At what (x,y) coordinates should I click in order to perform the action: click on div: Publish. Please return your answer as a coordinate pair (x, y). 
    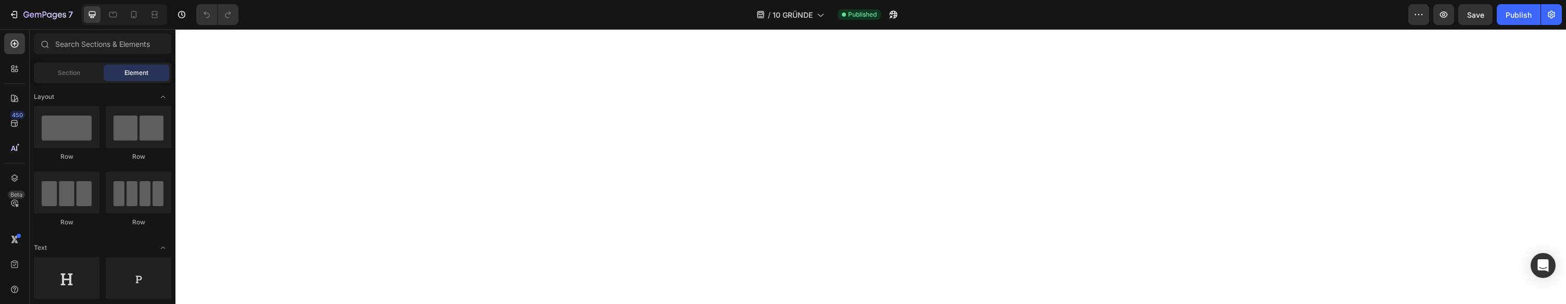
    Looking at the image, I should click on (1518, 15).